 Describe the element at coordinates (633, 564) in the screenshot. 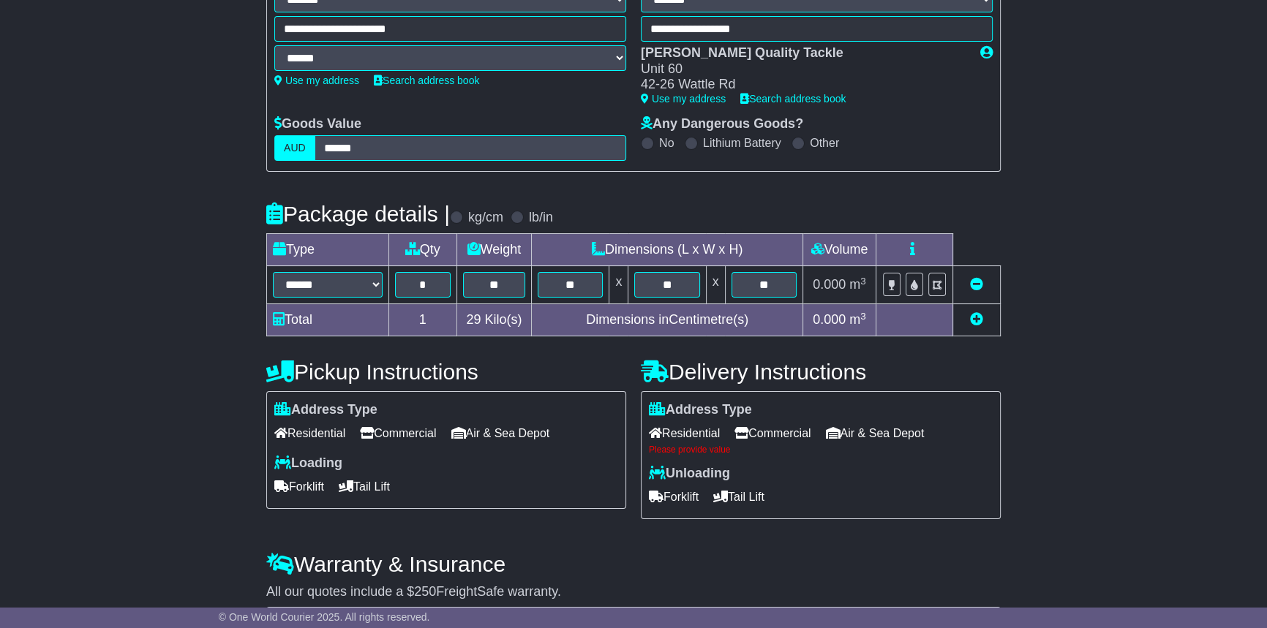

I see `h4: Warranty & Insurance` at that location.